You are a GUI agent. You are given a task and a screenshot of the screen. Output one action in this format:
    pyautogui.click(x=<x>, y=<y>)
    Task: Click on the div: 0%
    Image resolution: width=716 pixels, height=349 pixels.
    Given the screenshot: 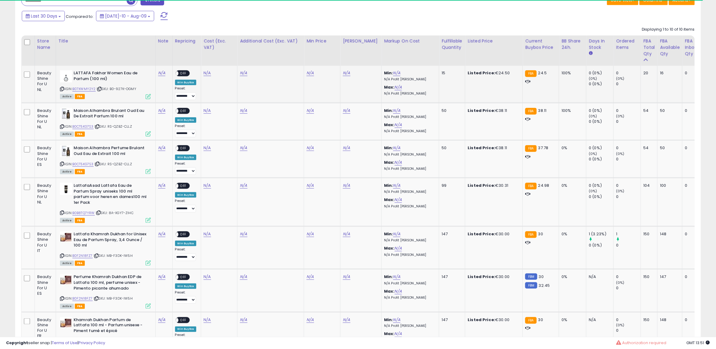 What is the action you would take?
    pyautogui.click(x=572, y=148)
    